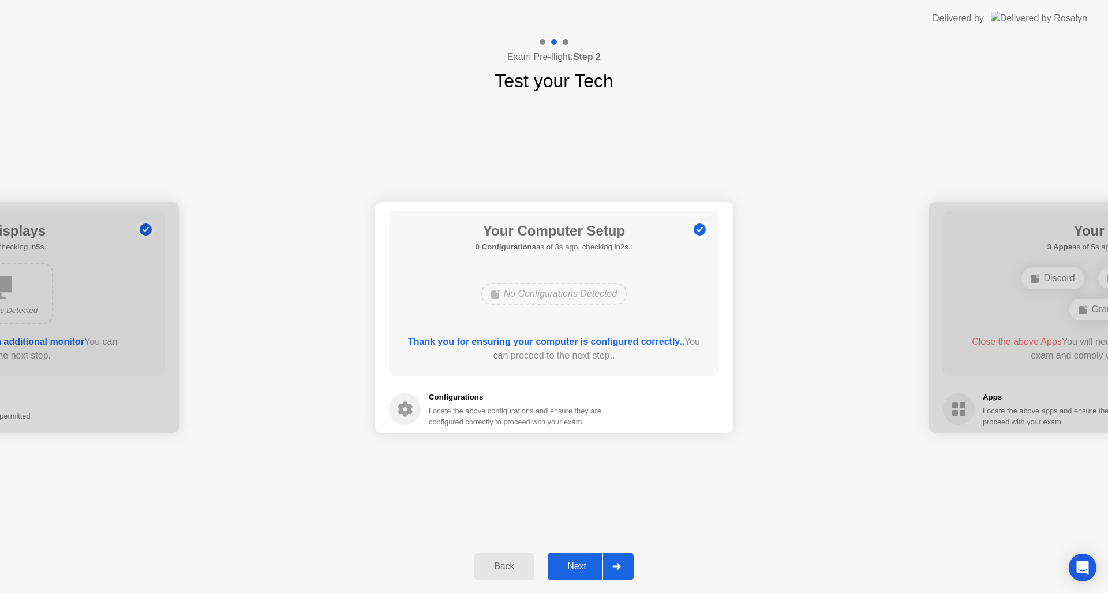 This screenshot has height=593, width=1108. What do you see at coordinates (554, 231) in the screenshot?
I see `h1: Your Computer Setup` at bounding box center [554, 231].